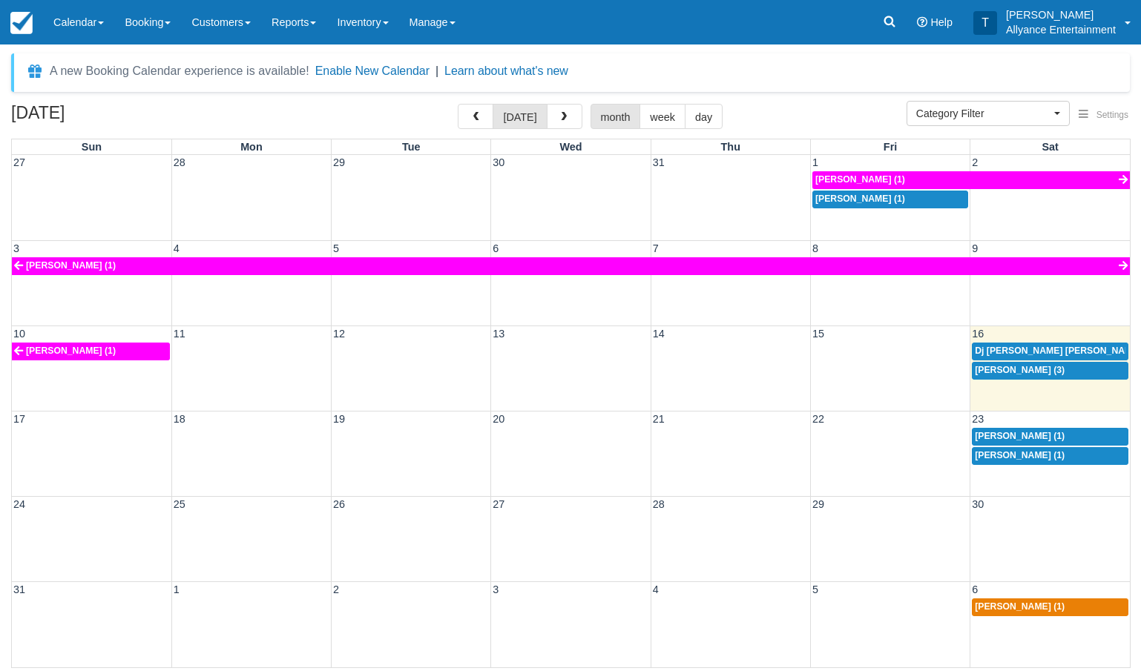  Describe the element at coordinates (91, 147) in the screenshot. I see `span: Sun` at that location.